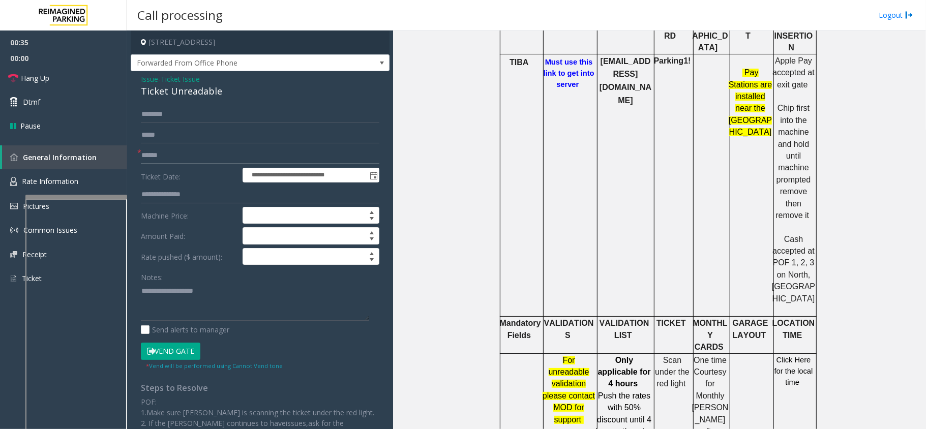 The width and height of the screenshot is (926, 429). I want to click on h3: Call processing, so click(180, 15).